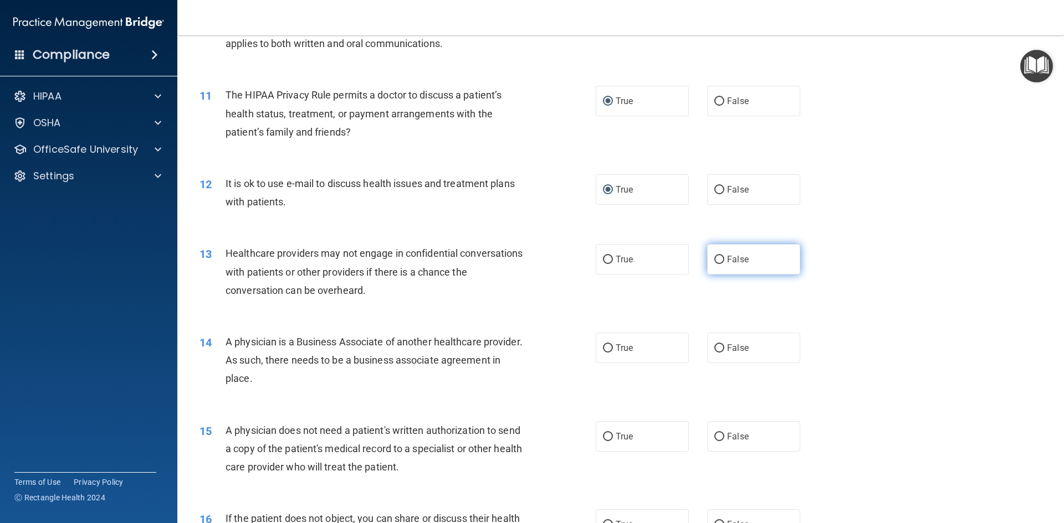 Image resolution: width=1064 pixels, height=523 pixels. Describe the element at coordinates (60, 498) in the screenshot. I see `span: Ⓒ Rectangle Health 2024` at that location.